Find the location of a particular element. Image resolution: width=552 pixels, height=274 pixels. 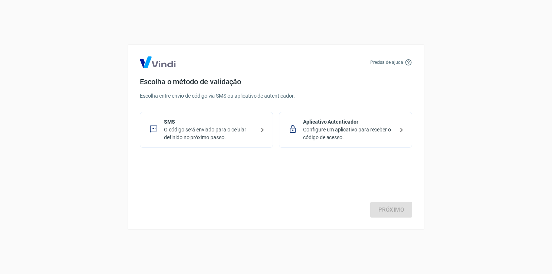

h4: Escolha o método de validação is located at coordinates (276, 82).